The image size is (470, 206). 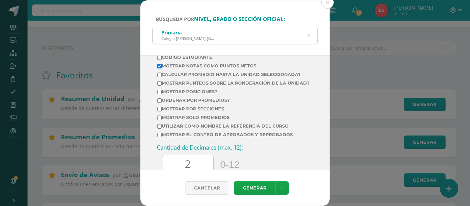 I want to click on a: Generar, so click(x=254, y=188).